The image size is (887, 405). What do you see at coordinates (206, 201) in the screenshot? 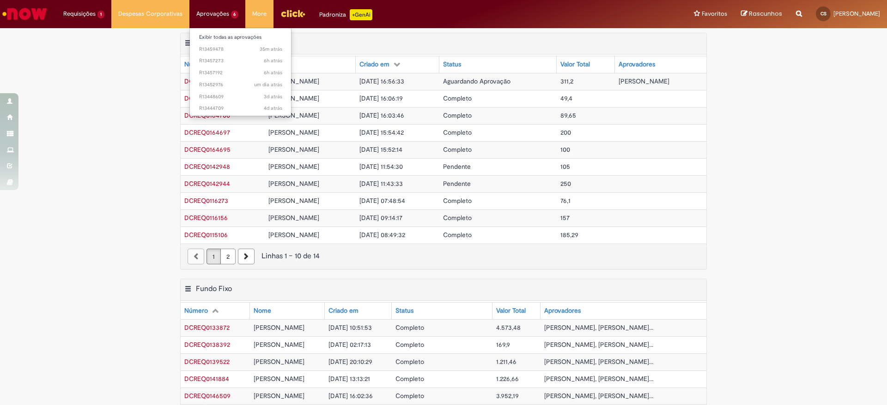
I see `a: Abrir Registro: DCREQ0116273` at bounding box center [206, 201].